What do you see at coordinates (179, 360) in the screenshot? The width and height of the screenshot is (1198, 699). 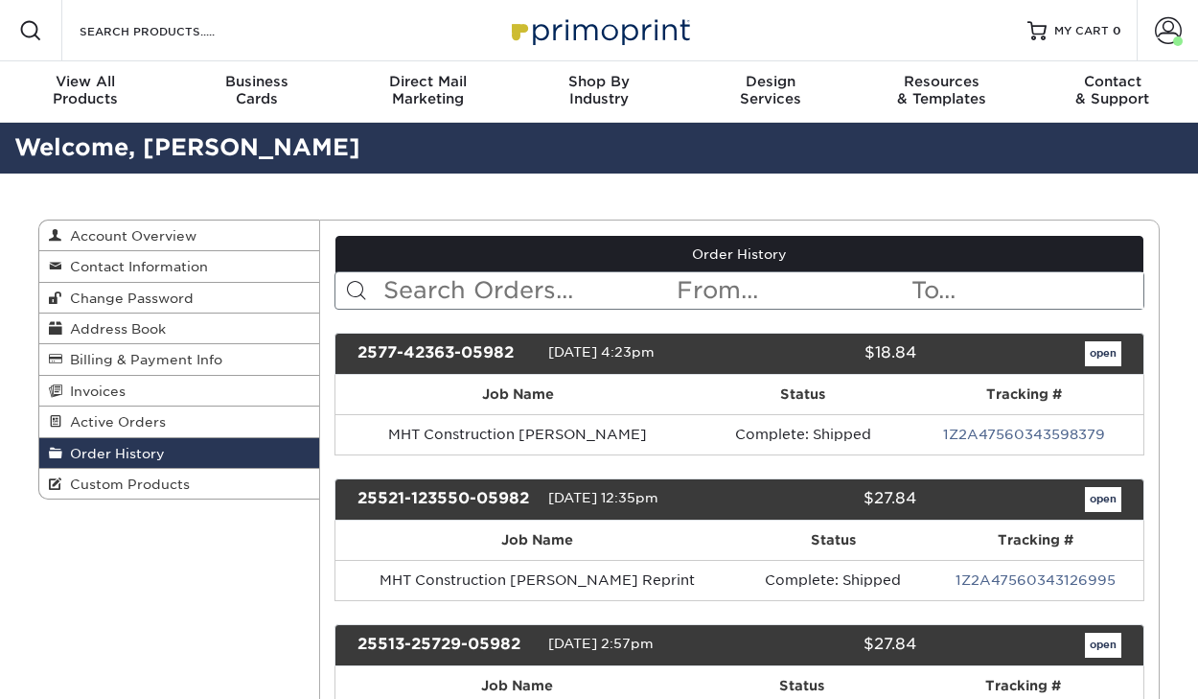 I see `a: Billing & Payment Info` at bounding box center [179, 360].